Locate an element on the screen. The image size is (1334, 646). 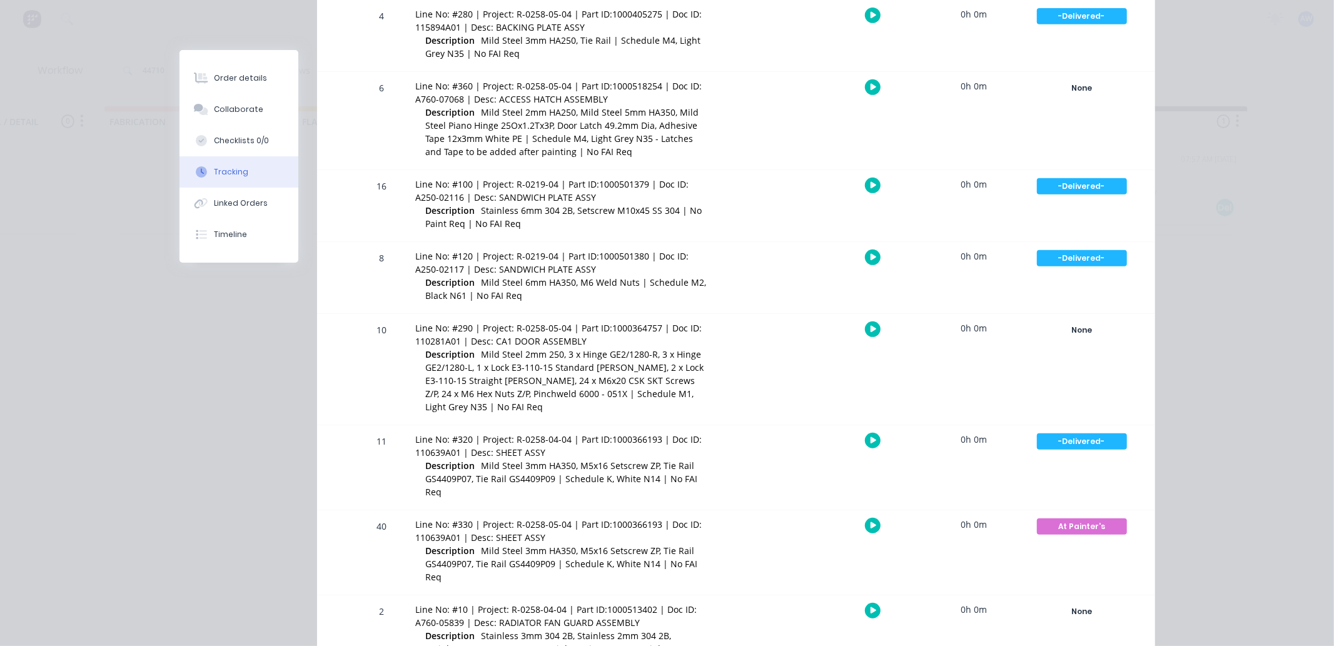
div: Line No: #330 | Project: R-0258-05-04 | Part ID:1000366193 | Doc ID: 110639A01 | Desc: SHEET ASSY is located at coordinates (563, 531).